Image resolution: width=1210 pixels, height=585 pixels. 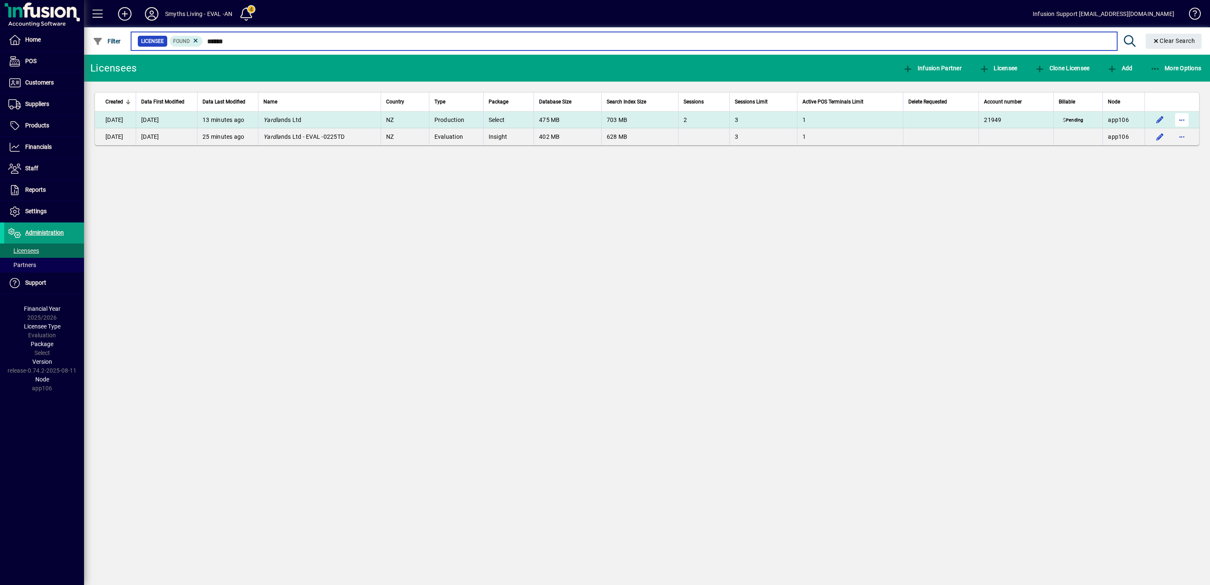 What do you see at coordinates (1124, 102) in the screenshot?
I see `div: Node` at bounding box center [1124, 102].